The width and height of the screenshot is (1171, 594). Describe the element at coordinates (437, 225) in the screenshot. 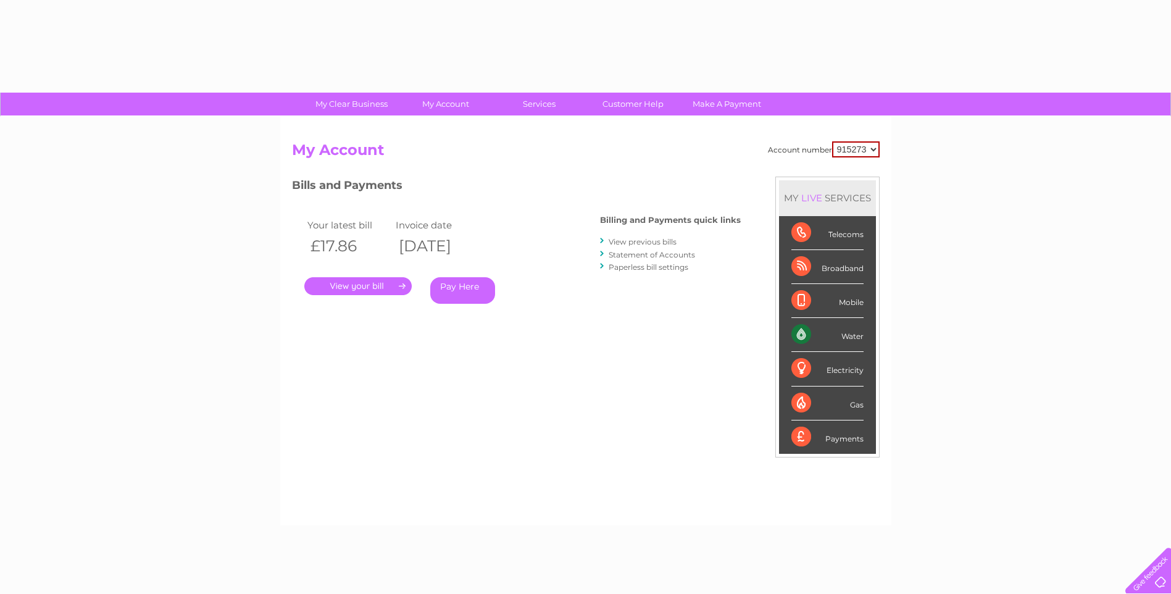

I see `td: Invoice date` at that location.